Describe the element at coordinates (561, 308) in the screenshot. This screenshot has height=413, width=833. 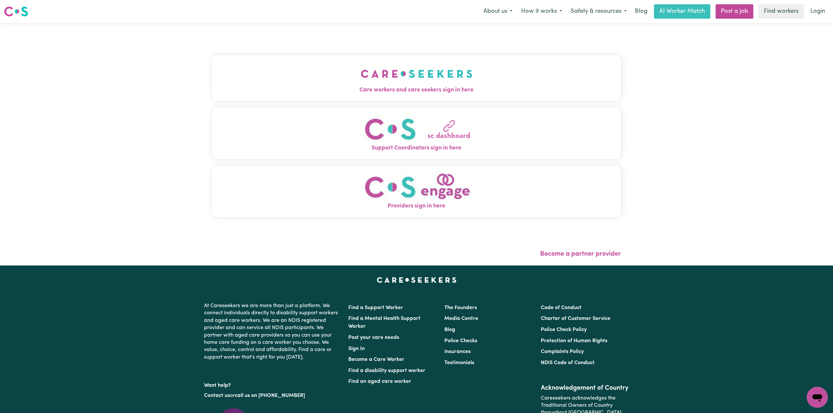
I see `a: Code of Conduct` at that location.